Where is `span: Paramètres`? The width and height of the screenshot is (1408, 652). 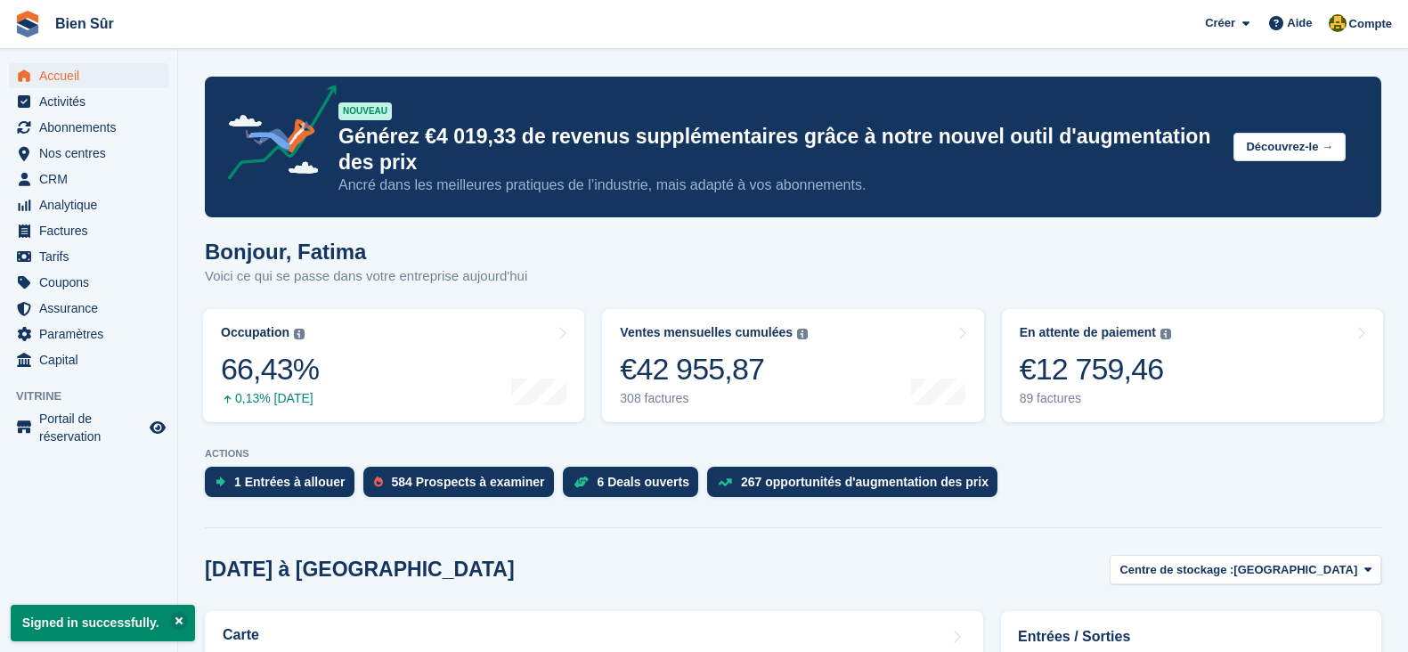 span: Paramètres is located at coordinates (93, 334).